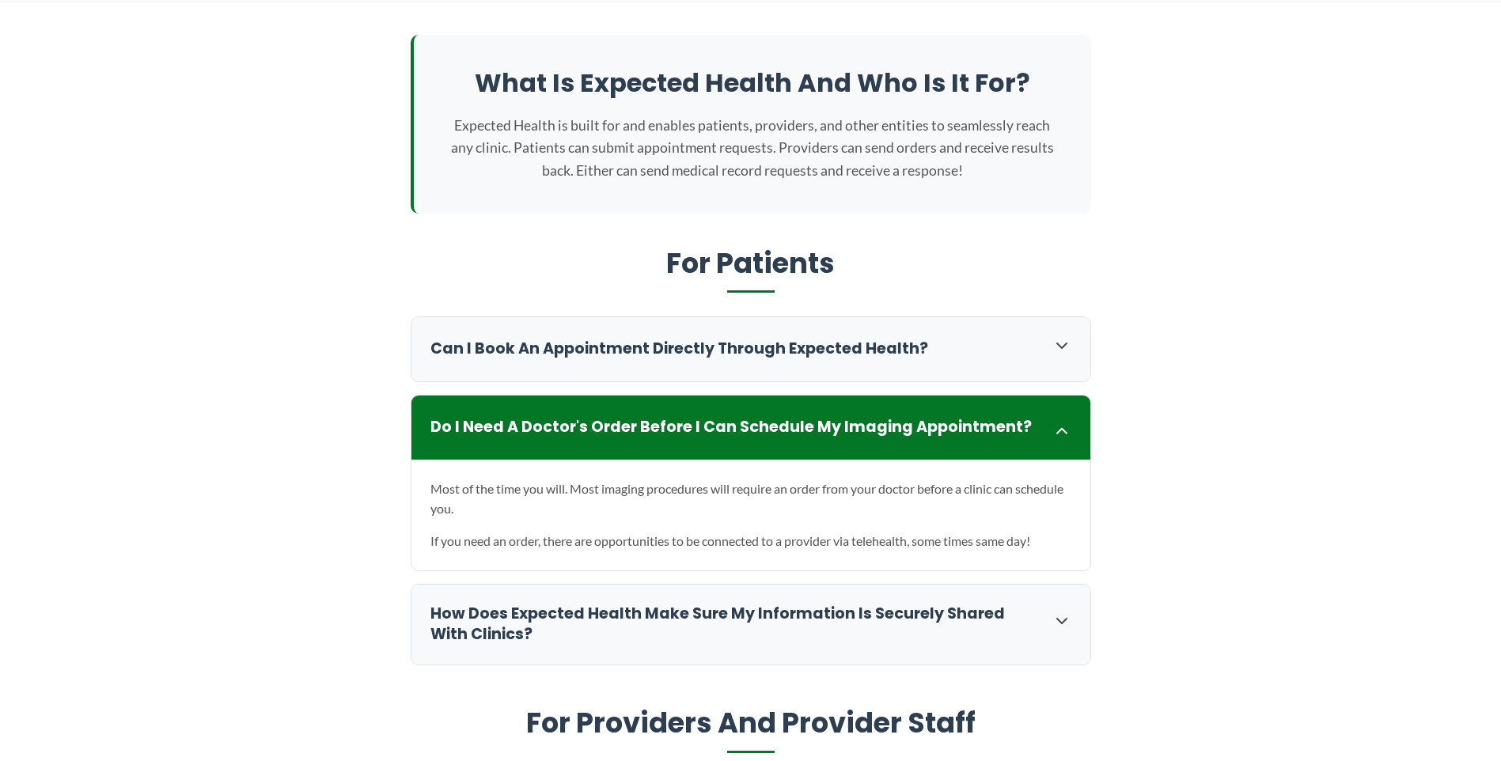 The width and height of the screenshot is (1501, 761). What do you see at coordinates (733, 625) in the screenshot?
I see `h3: How does Expected Health make sure my information is securely shared with clinics?` at bounding box center [733, 625].